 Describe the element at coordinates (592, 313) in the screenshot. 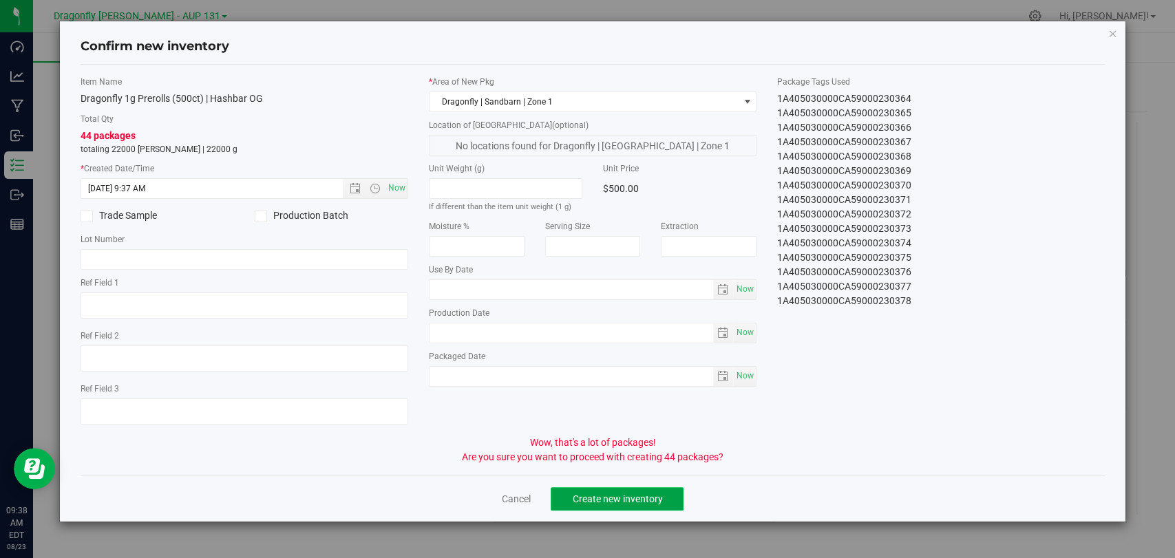

I see `label: Production Date` at that location.